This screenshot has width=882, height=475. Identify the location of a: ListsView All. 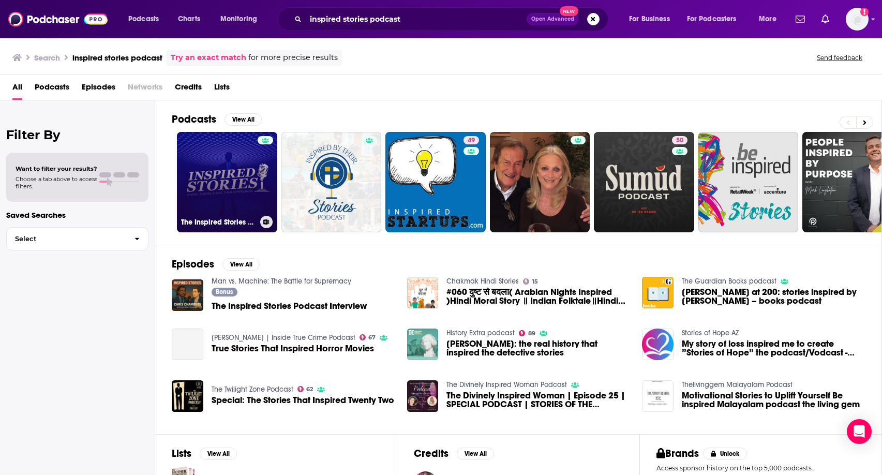
(204, 453).